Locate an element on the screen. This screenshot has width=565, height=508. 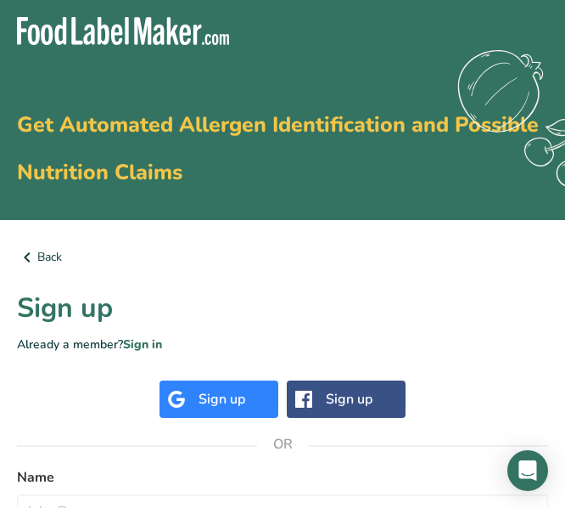
img: Food Label Maker is located at coordinates (123, 31).